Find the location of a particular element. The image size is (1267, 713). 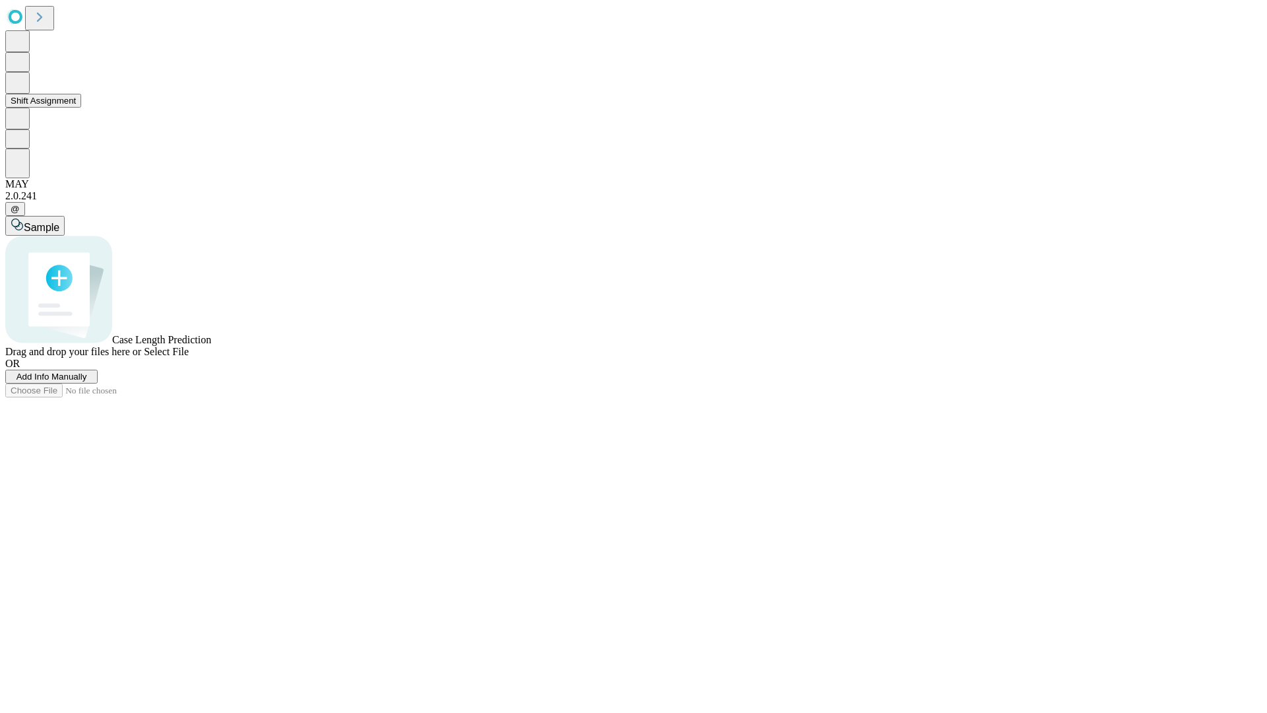

div: MAY is located at coordinates (634, 184).